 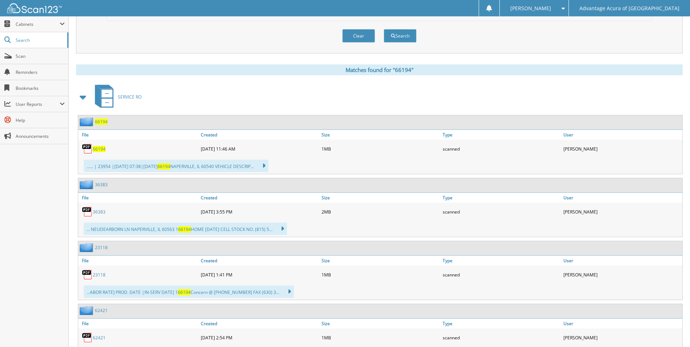 I want to click on a: SERVICE RO, so click(x=116, y=97).